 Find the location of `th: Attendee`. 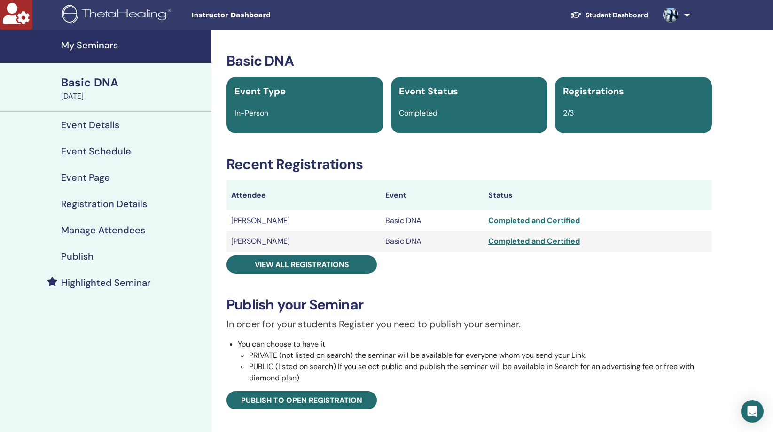

th: Attendee is located at coordinates (303, 195).